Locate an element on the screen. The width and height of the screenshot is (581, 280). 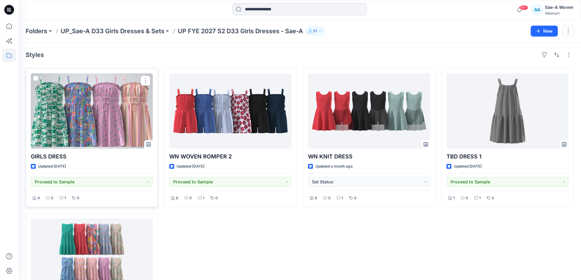
p: 51 is located at coordinates (315, 31).